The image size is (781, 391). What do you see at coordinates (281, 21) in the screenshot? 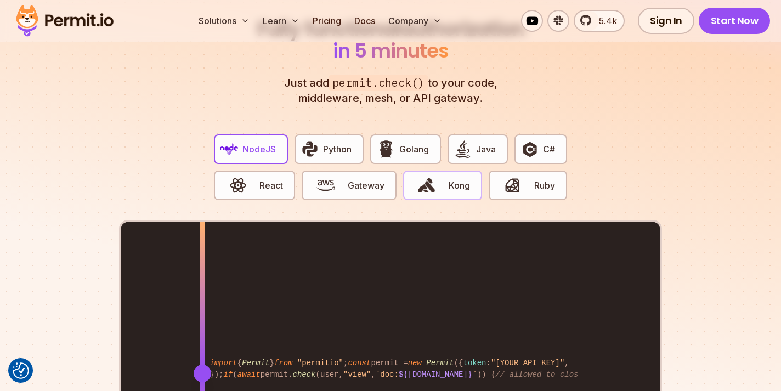
I see `button: Learn` at bounding box center [281, 21].